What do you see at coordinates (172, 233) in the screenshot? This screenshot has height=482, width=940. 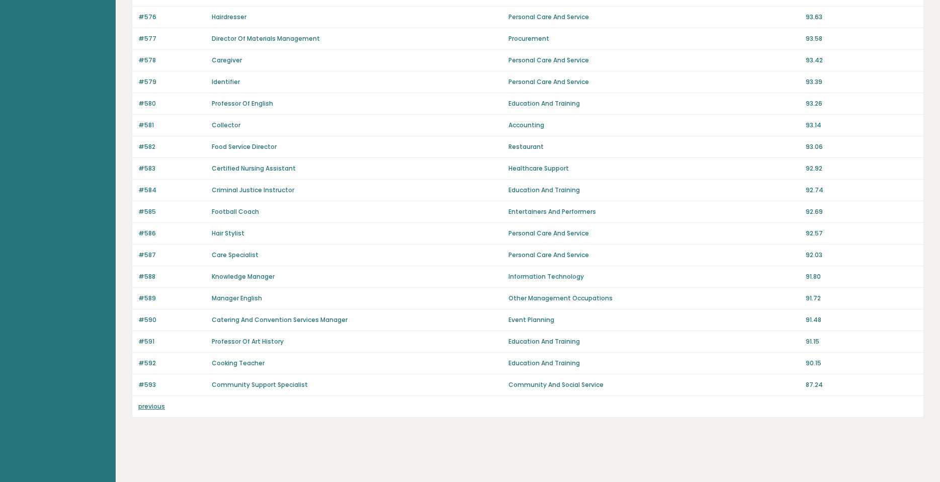 I see `p: #586` at bounding box center [172, 233].